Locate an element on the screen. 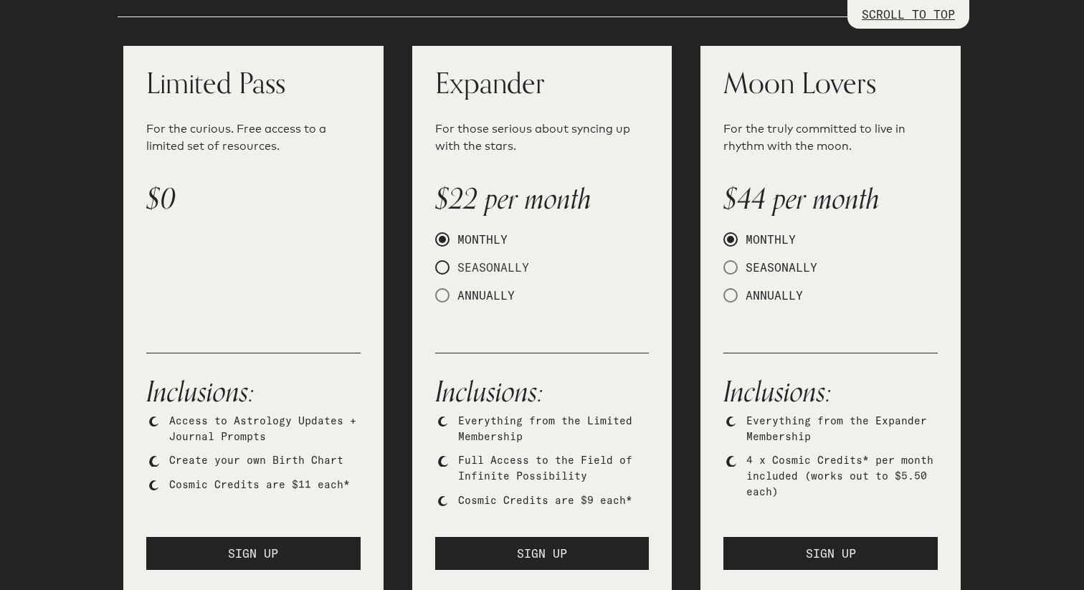  h1: Moon Lovers is located at coordinates (830, 83).